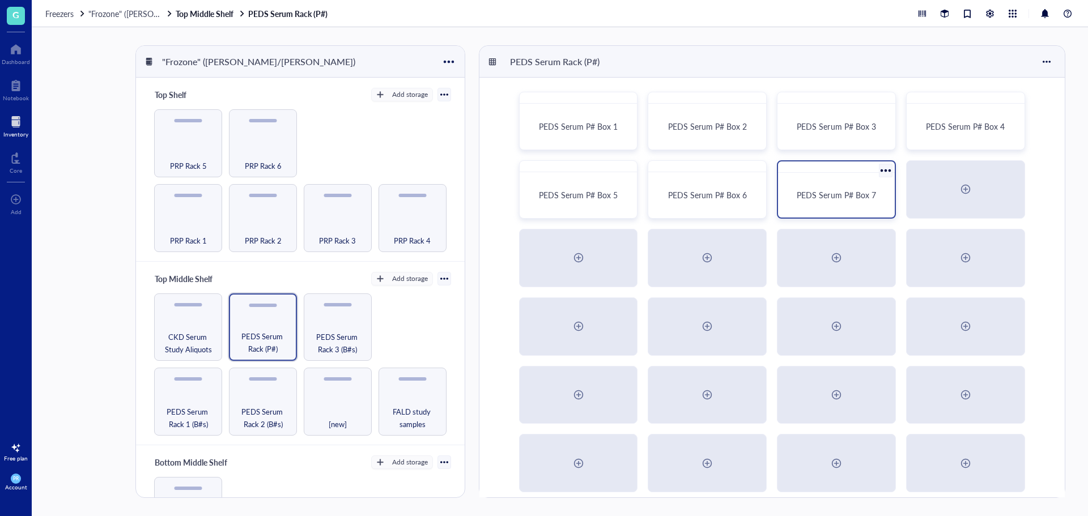 The width and height of the screenshot is (1088, 516). Describe the element at coordinates (188, 241) in the screenshot. I see `span: PRP Rack 1` at that location.